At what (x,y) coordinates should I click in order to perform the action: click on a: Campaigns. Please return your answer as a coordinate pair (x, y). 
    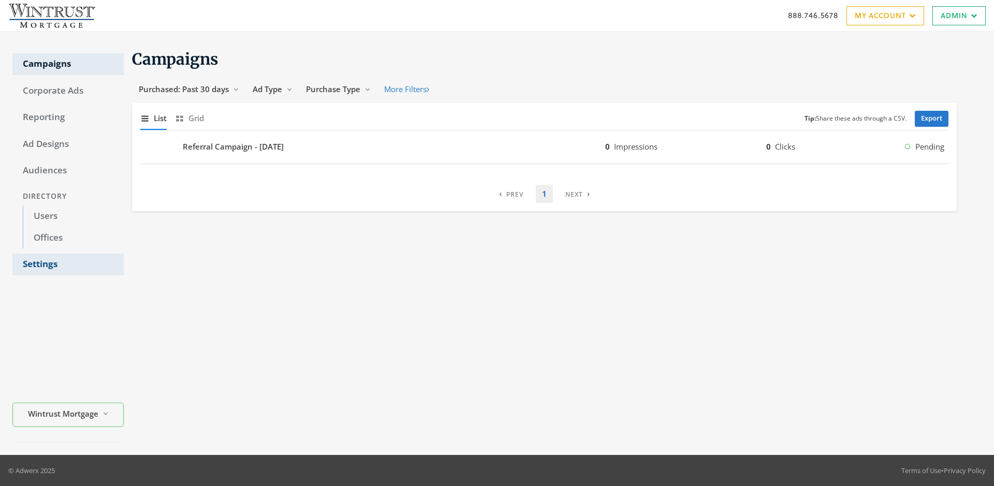
    Looking at the image, I should click on (68, 64).